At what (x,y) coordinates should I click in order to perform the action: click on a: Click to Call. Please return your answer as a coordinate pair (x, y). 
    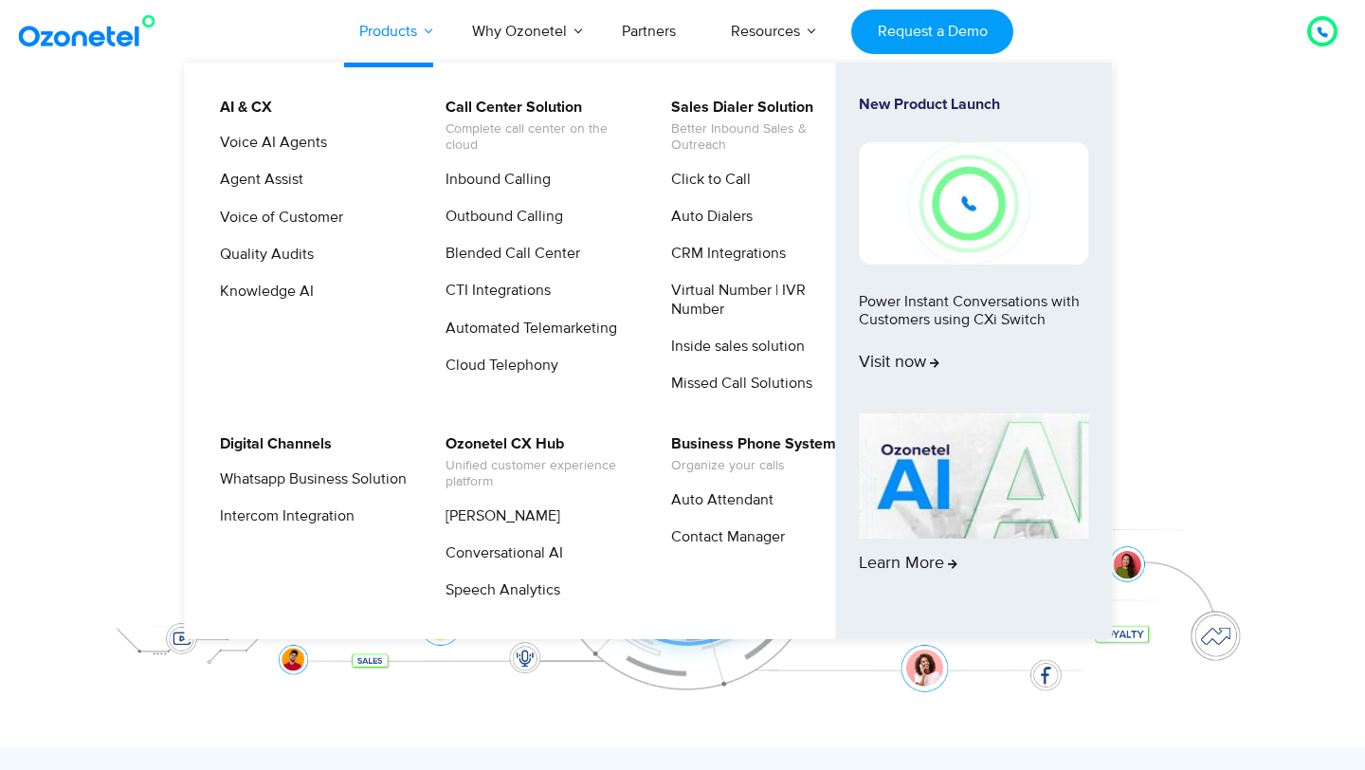
    Looking at the image, I should click on (706, 179).